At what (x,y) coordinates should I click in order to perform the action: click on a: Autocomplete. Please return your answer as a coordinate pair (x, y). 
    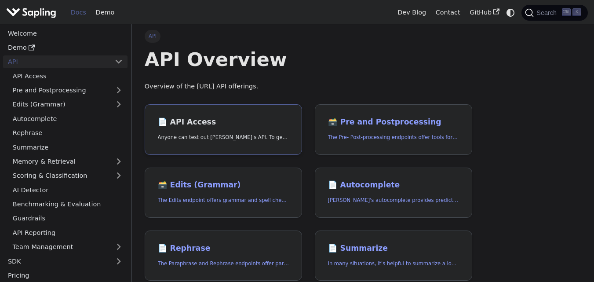
    Looking at the image, I should click on (68, 118).